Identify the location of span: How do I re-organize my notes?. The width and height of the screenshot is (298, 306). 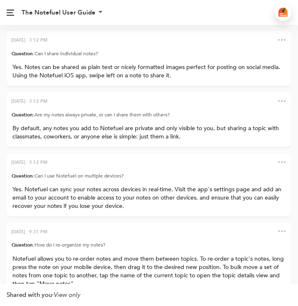
(70, 245).